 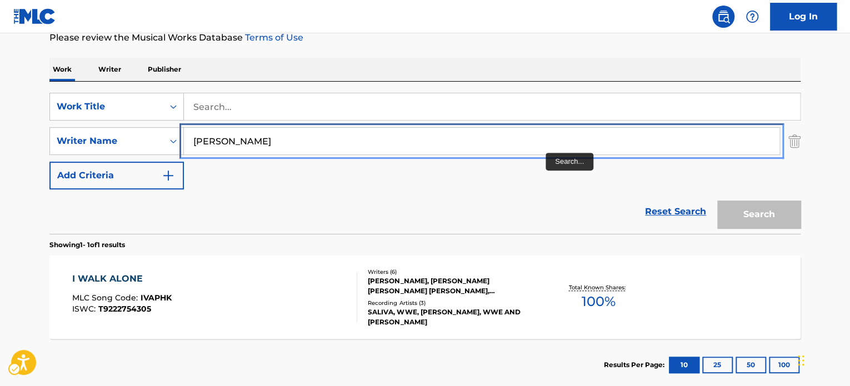 What do you see at coordinates (425, 38) in the screenshot?
I see `p: Please review the Musical Works Database` at bounding box center [425, 38].